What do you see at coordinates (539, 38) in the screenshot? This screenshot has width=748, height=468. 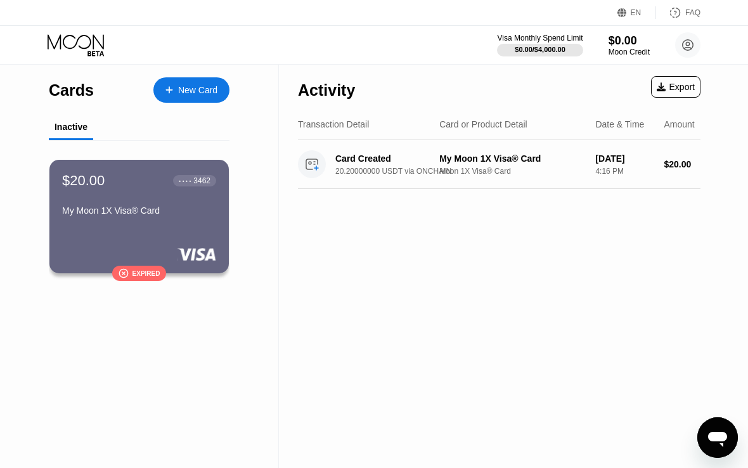 I see `div: Visa Monthly Spend Limit` at bounding box center [539, 38].